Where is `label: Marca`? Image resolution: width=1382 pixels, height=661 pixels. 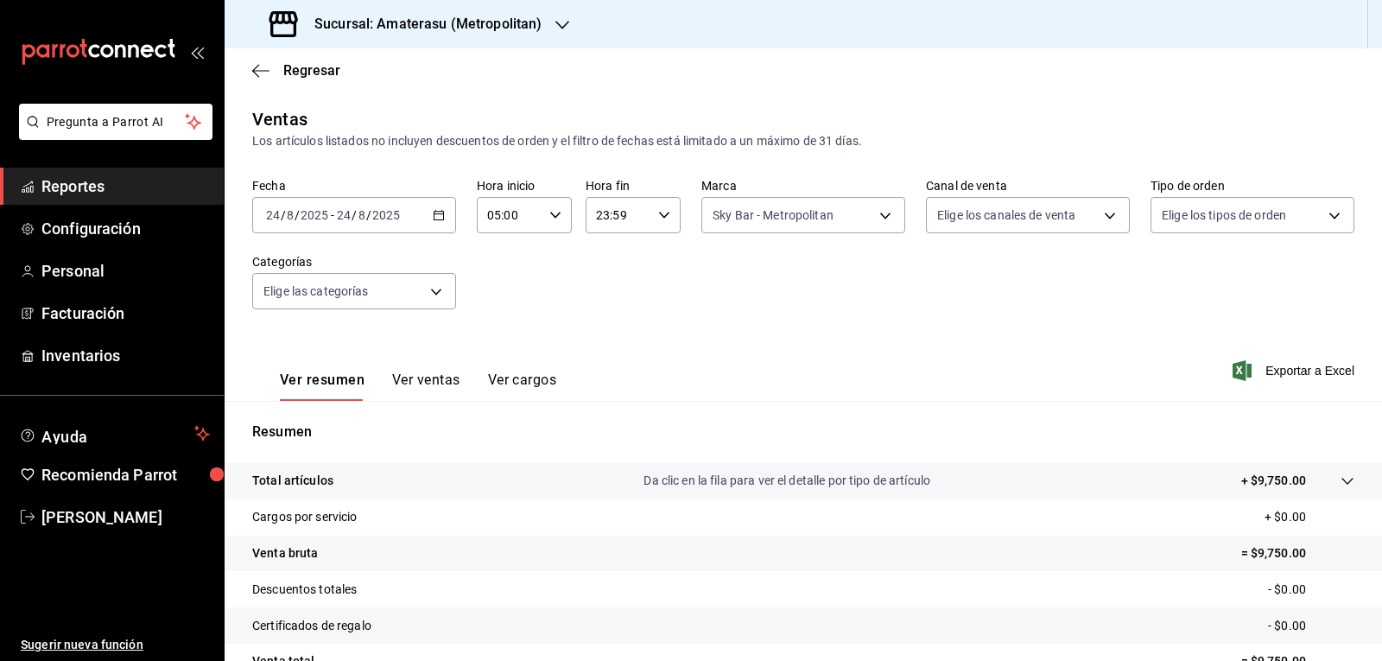
label: Marca is located at coordinates (803, 186).